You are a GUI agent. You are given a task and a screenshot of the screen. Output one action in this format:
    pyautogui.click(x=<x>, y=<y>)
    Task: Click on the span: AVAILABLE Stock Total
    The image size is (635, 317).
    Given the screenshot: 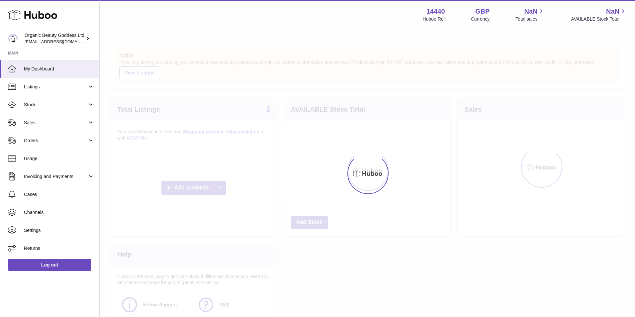 What is the action you would take?
    pyautogui.click(x=598, y=19)
    